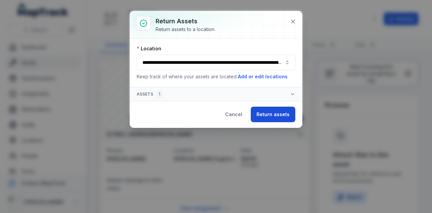 The image size is (432, 213). I want to click on button: Assets1, so click(216, 94).